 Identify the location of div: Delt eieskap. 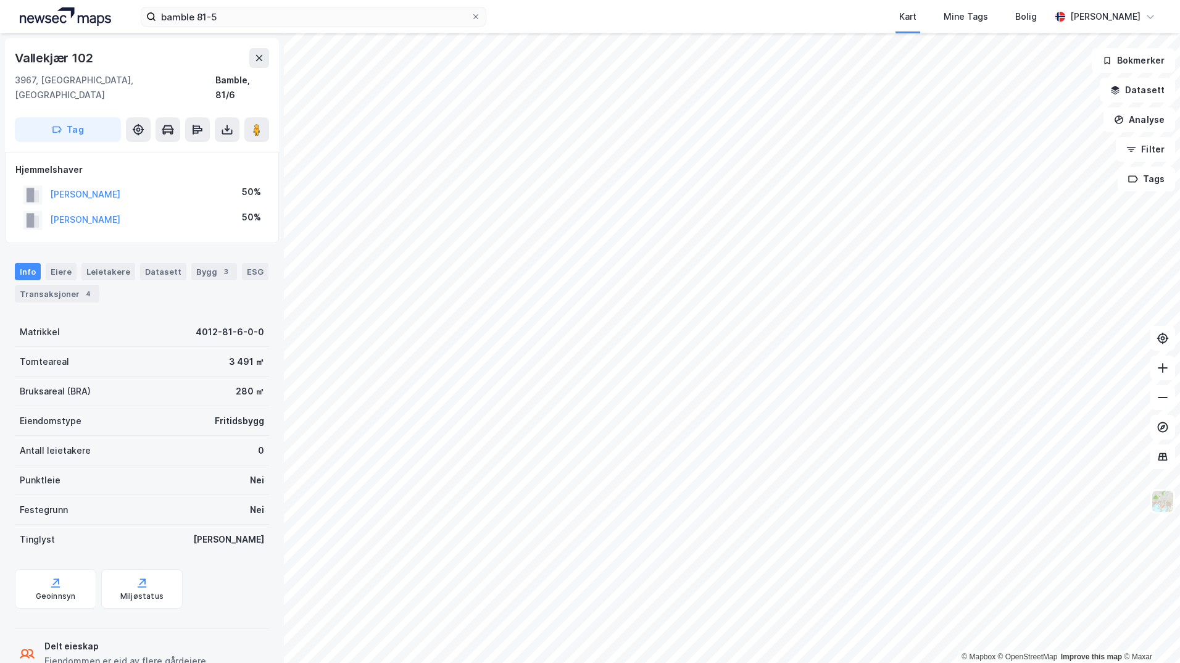
(125, 646).